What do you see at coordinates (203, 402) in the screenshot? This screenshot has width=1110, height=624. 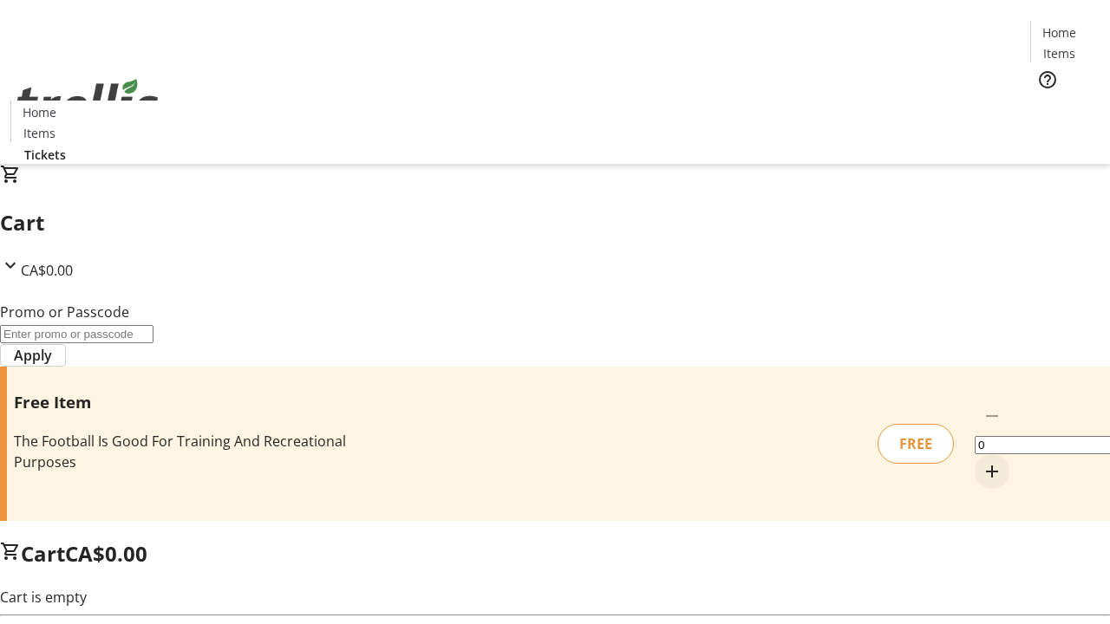 I see `h3: Free Item` at bounding box center [203, 402].